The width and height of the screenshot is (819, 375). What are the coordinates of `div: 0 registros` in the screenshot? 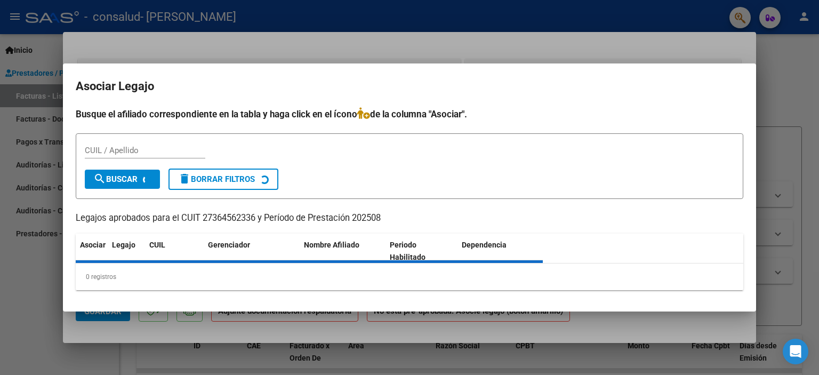 It's located at (410, 277).